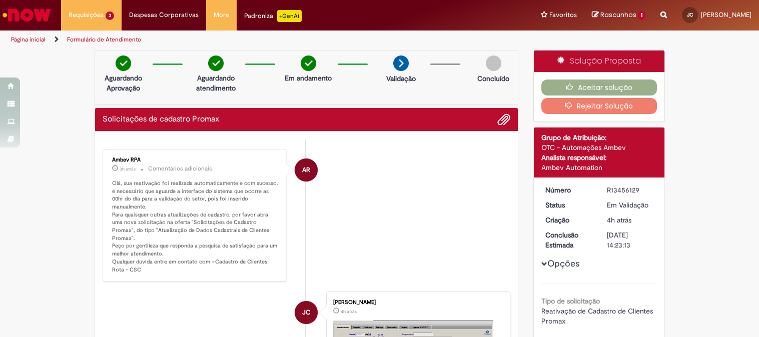 This screenshot has width=759, height=337. Describe the element at coordinates (569, 190) in the screenshot. I see `dt: Número` at that location.